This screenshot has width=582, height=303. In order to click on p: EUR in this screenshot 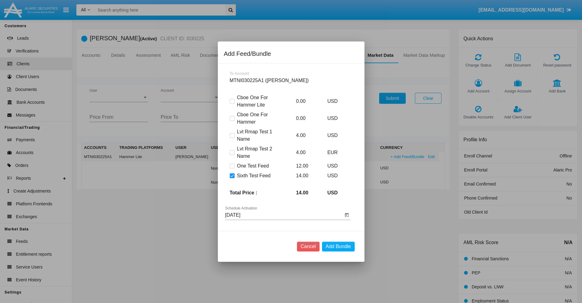, I will do `click(337, 153)`.